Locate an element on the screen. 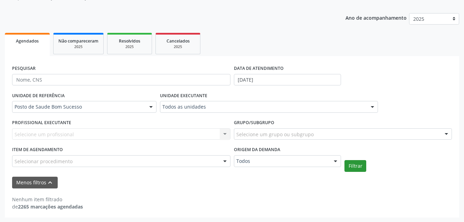 This screenshot has width=464, height=222. span: Todos is located at coordinates (281, 161).